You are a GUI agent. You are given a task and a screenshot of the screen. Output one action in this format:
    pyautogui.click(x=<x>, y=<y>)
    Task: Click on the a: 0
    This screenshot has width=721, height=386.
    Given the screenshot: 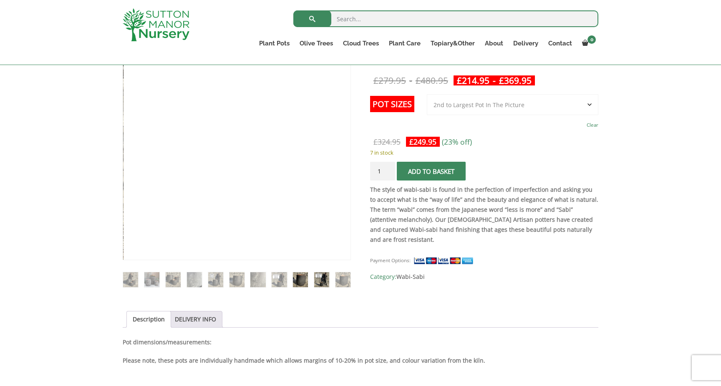 What is the action you would take?
    pyautogui.click(x=588, y=43)
    